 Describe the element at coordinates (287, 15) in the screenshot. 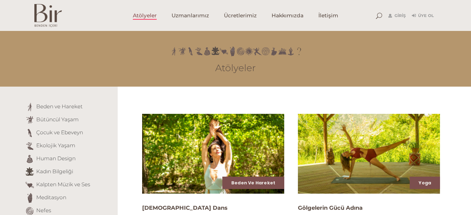

I see `span: Hakkımızda` at that location.